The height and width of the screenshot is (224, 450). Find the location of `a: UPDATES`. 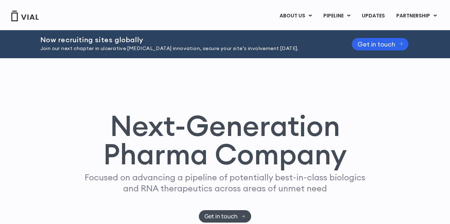

a: UPDATES is located at coordinates (373, 16).